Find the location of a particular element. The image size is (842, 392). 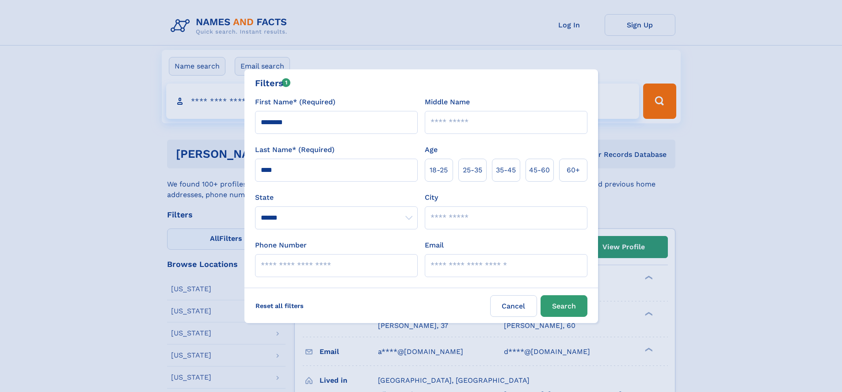

label: Email is located at coordinates (434, 245).